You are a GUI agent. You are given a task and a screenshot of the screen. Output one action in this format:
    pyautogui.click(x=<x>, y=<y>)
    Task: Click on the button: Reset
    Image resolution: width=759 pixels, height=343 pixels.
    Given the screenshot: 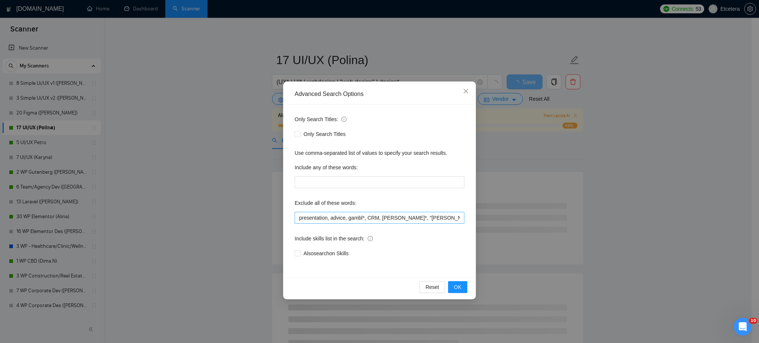 What is the action you would take?
    pyautogui.click(x=432, y=287)
    